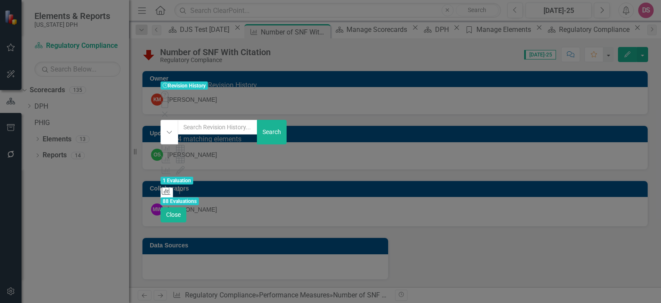 The image size is (661, 303). What do you see at coordinates (218, 127) in the screenshot?
I see `input: Search Revision History...` at bounding box center [218, 127].